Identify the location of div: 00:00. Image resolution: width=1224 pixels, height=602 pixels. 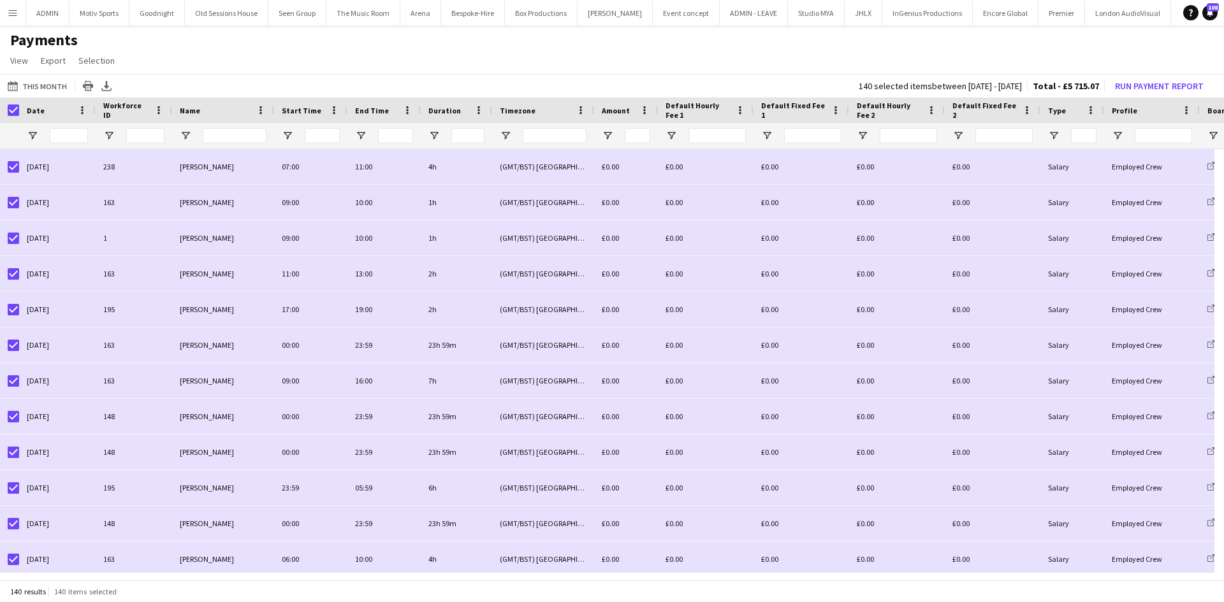
(310, 523).